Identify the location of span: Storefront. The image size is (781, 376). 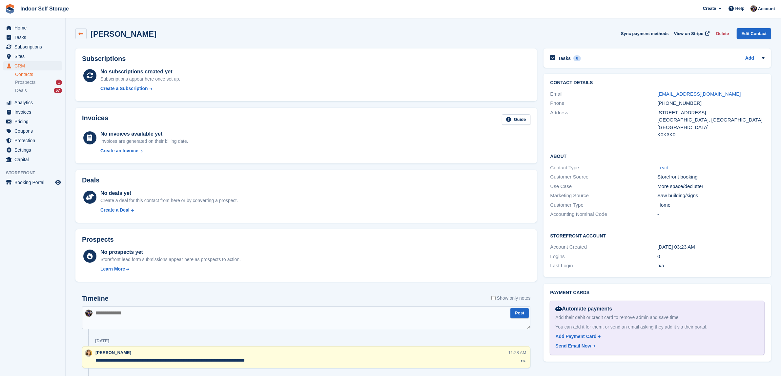
(35, 173).